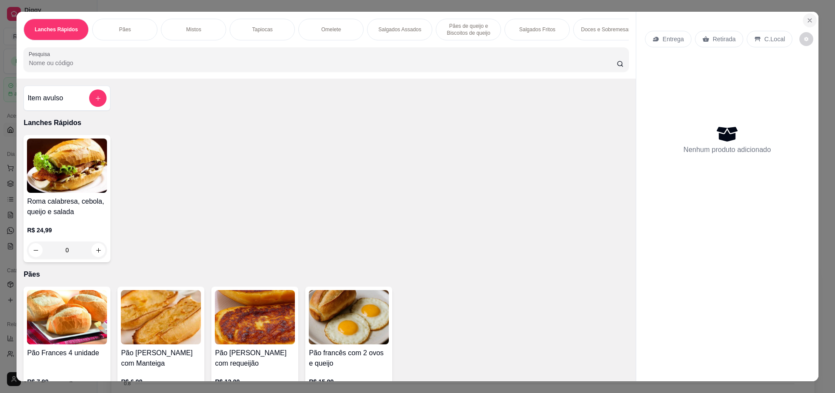 This screenshot has height=393, width=835. What do you see at coordinates (98, 98) in the screenshot?
I see `button: add-separate-item` at bounding box center [98, 98].